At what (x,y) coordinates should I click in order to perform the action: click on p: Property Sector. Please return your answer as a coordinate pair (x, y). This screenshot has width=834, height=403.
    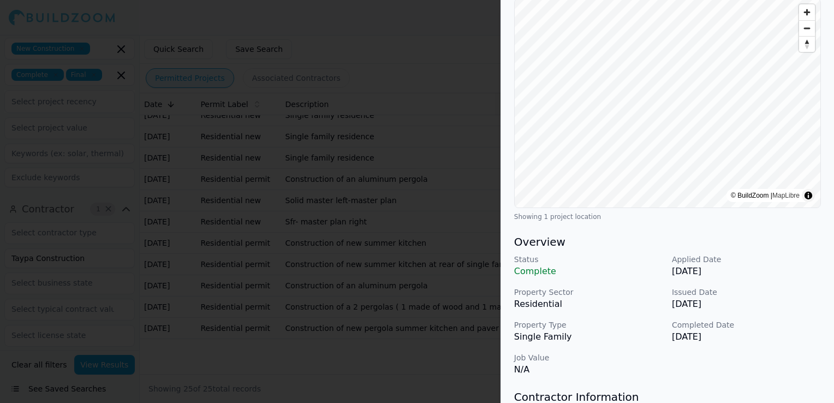
    Looking at the image, I should click on (588, 292).